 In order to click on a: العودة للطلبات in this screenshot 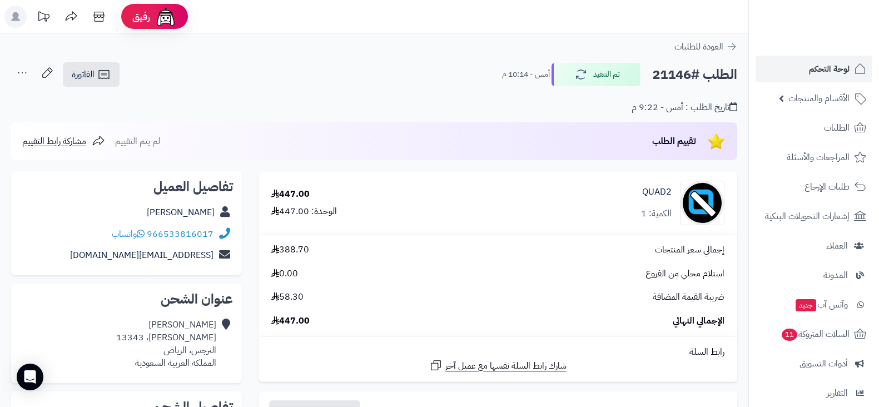, I will do `click(706, 47)`.